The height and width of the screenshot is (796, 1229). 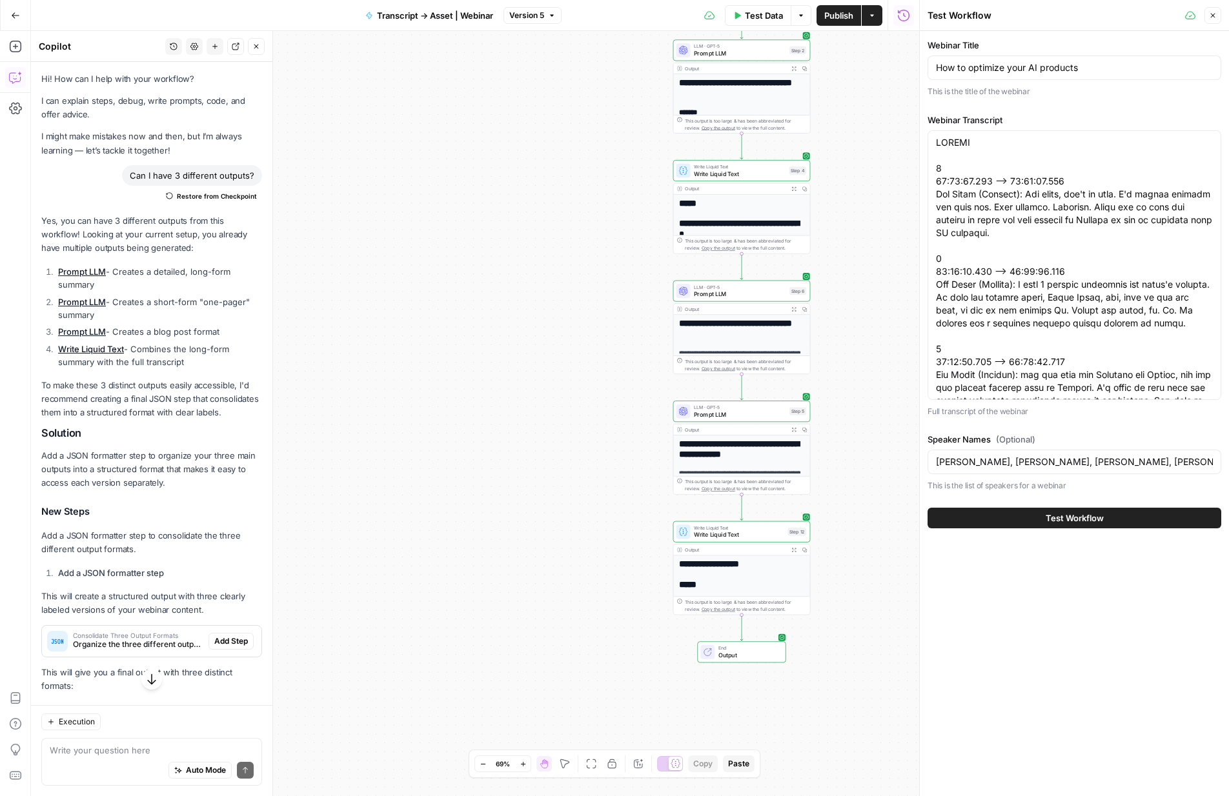 I want to click on div: Step 5, so click(x=798, y=411).